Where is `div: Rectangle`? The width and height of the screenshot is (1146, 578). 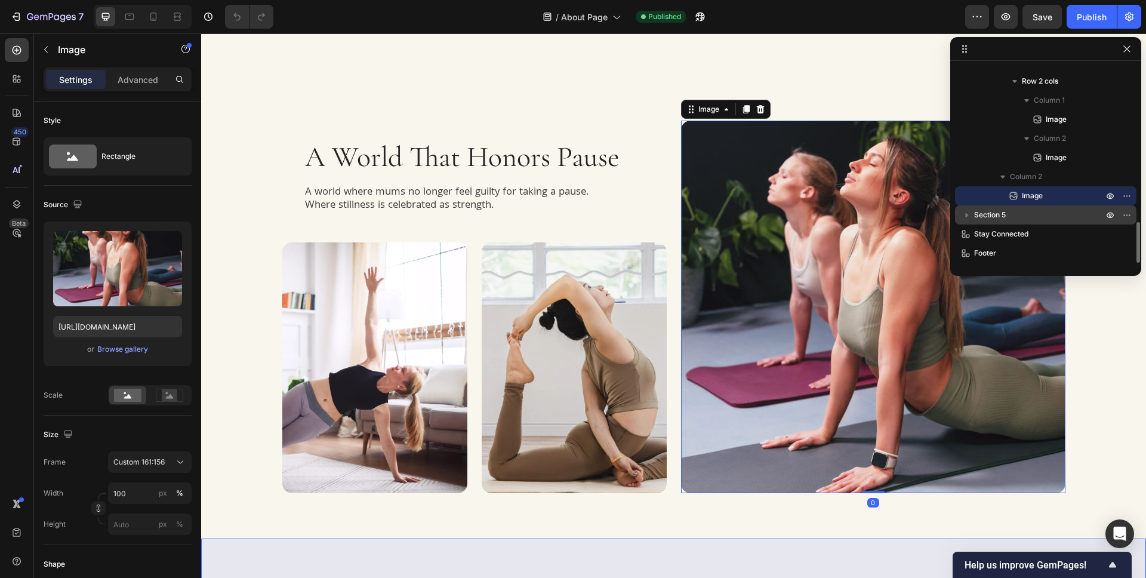 div: Rectangle is located at coordinates (138, 156).